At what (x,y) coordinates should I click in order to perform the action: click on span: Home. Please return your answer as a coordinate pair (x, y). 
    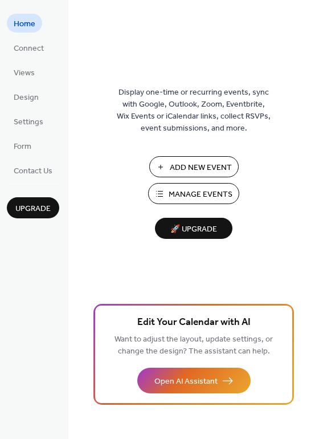
    Looking at the image, I should click on (25, 24).